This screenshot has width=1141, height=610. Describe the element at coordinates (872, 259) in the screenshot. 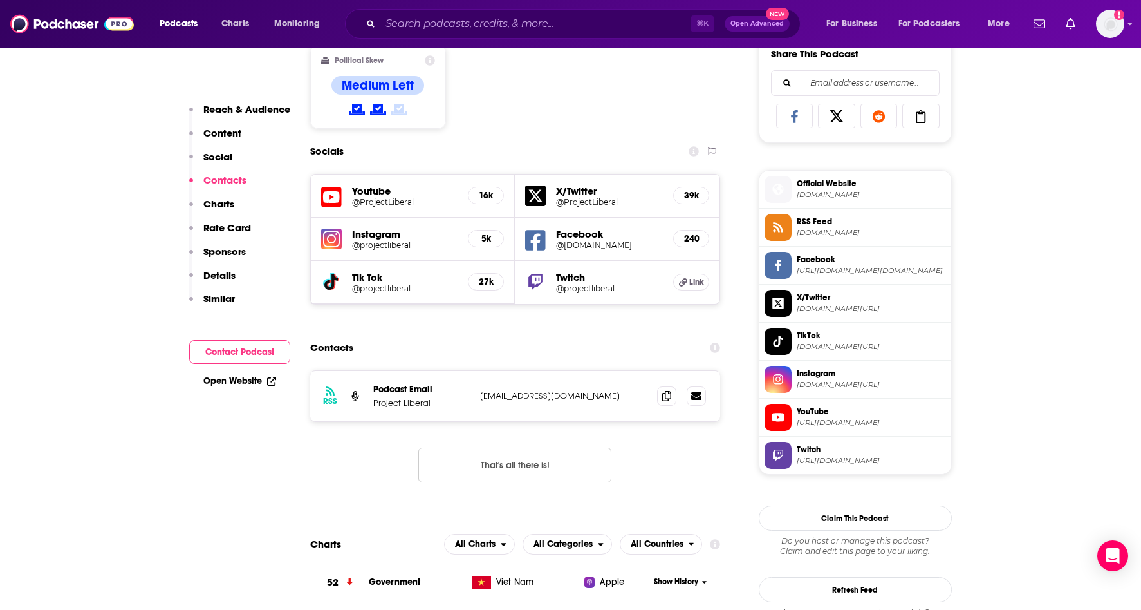

I see `span: Facebook` at that location.